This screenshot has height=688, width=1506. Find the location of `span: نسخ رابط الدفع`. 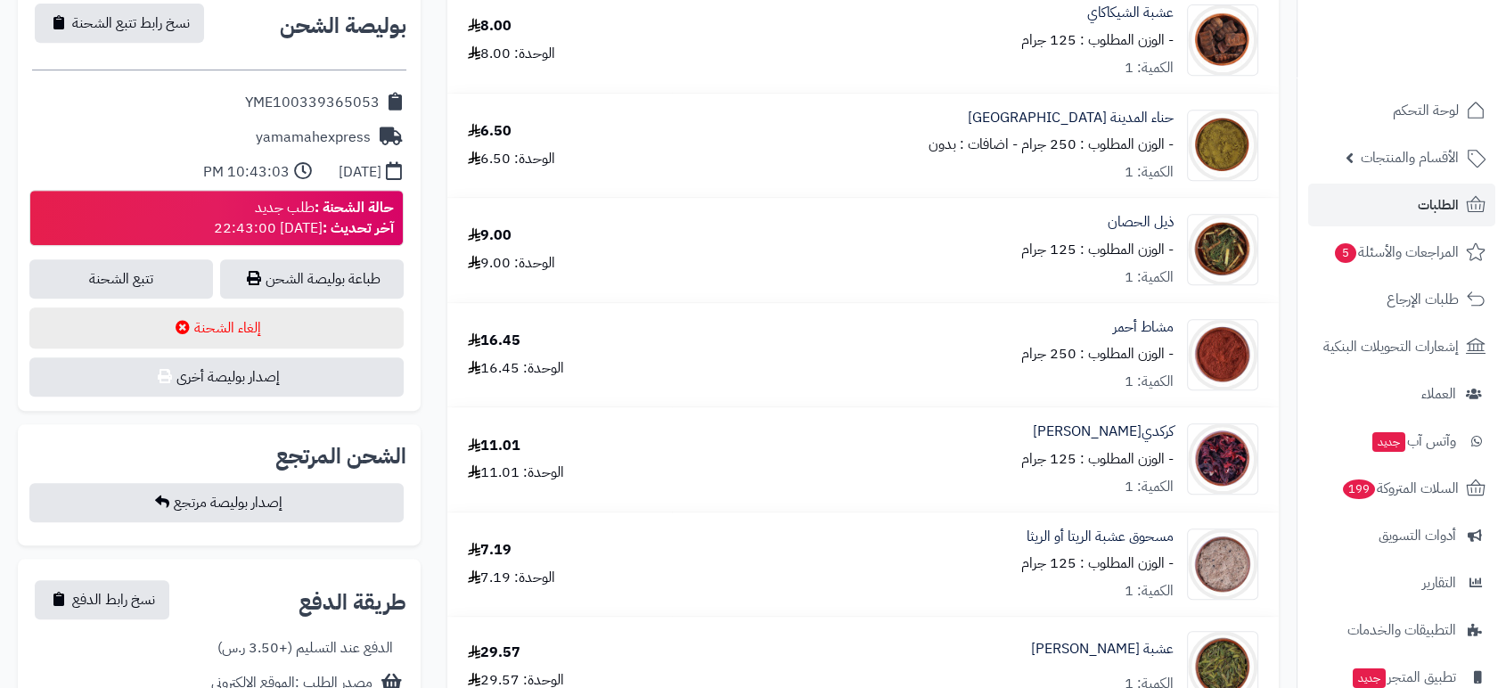

span: نسخ رابط الدفع is located at coordinates (113, 600).